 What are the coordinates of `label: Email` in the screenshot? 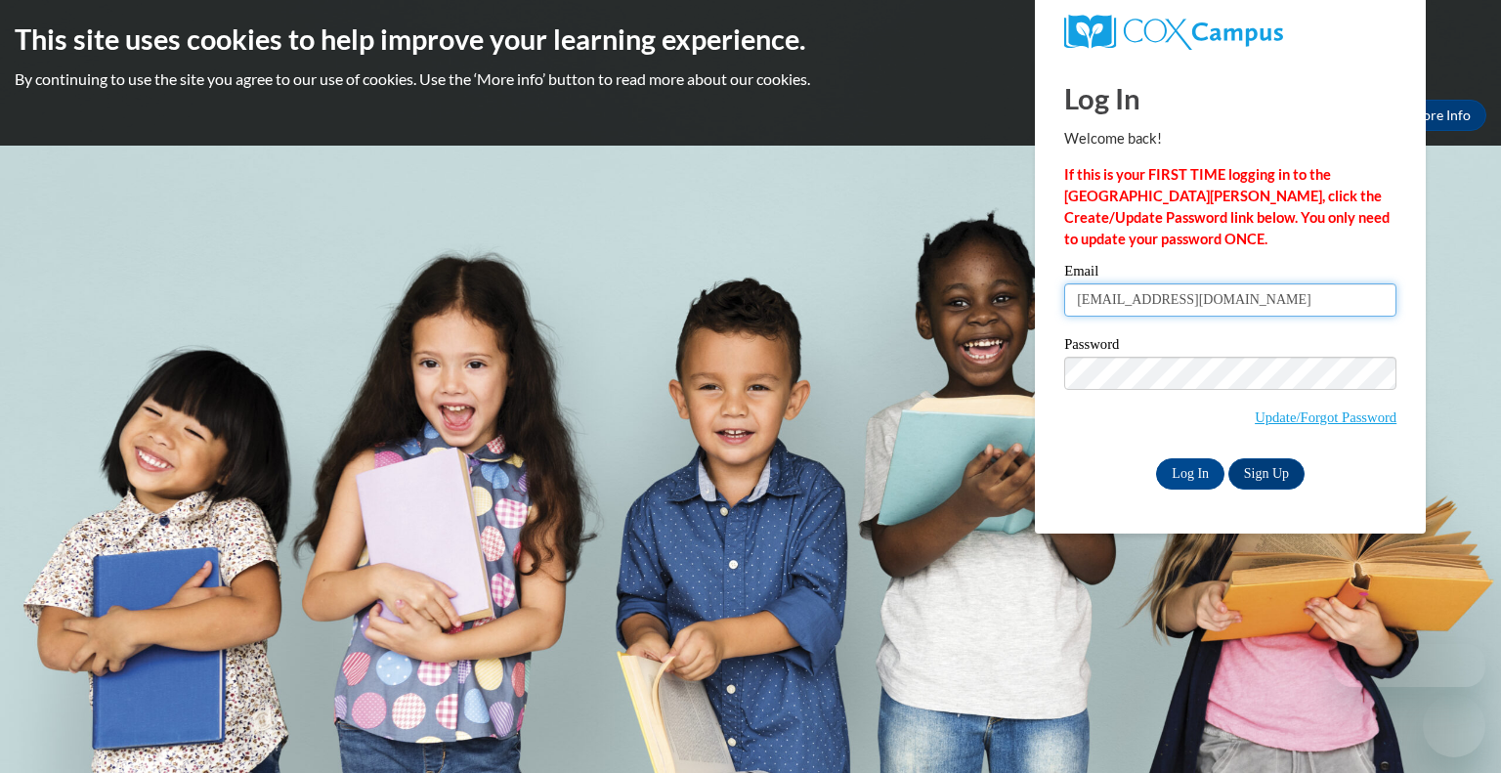 It's located at (1230, 274).